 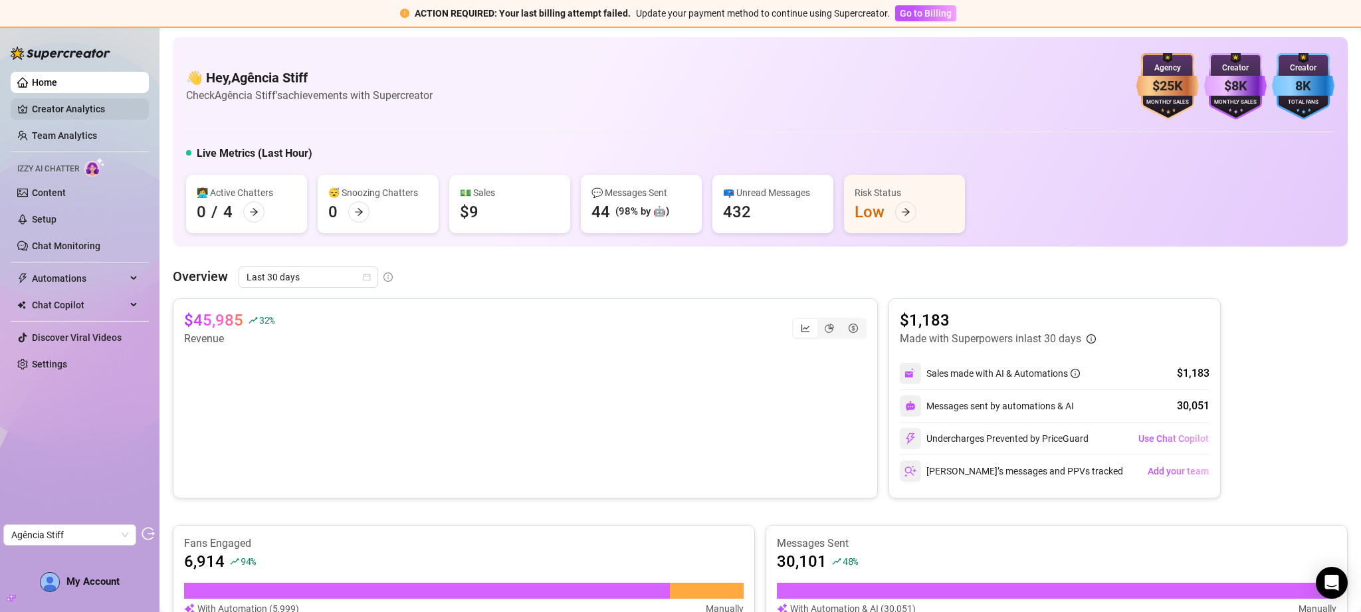 I want to click on article: 6,914, so click(x=204, y=562).